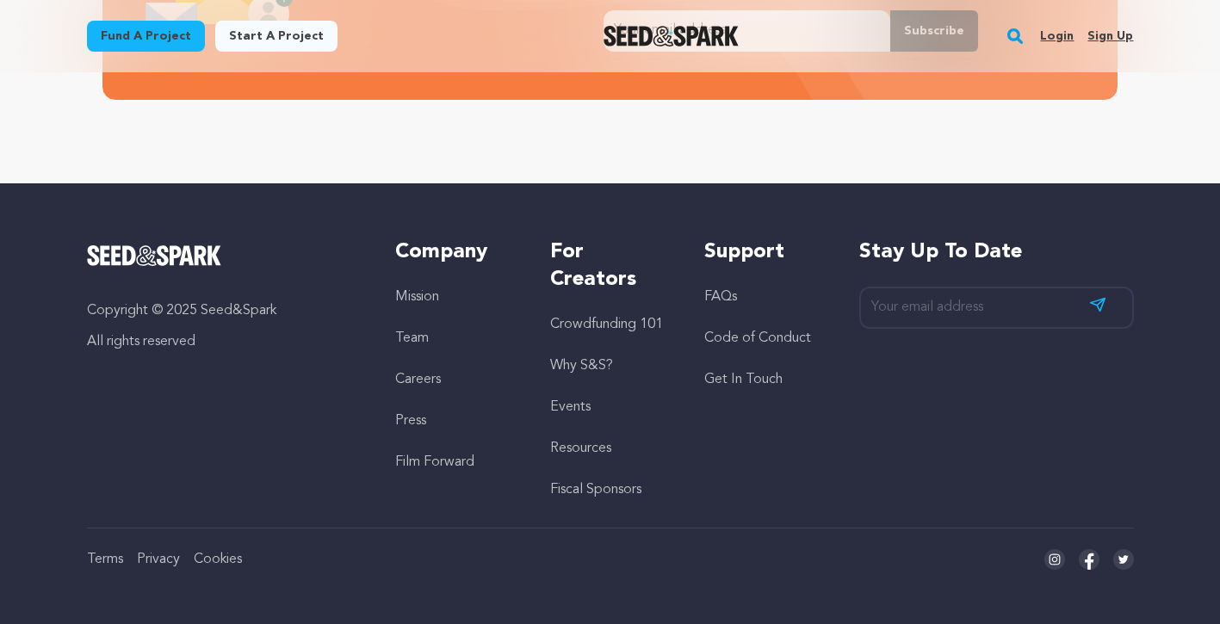 The width and height of the screenshot is (1220, 624). I want to click on a: Fund a project, so click(146, 36).